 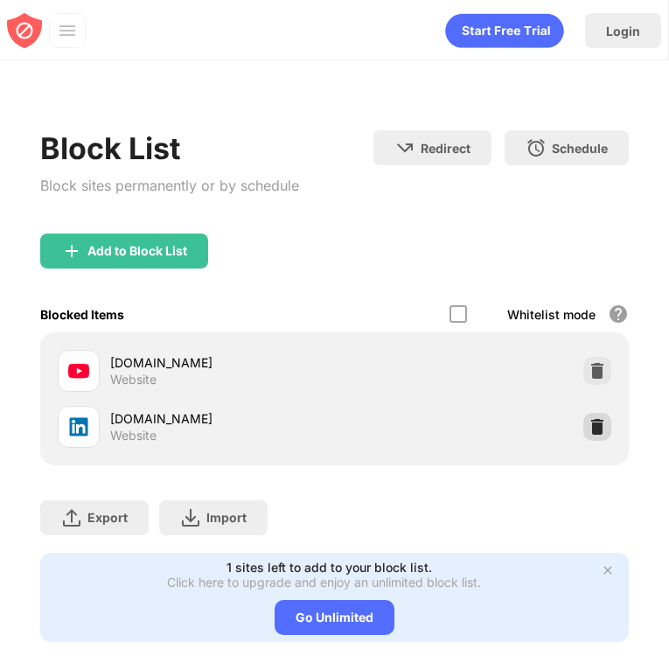 I want to click on div: animation, so click(x=505, y=31).